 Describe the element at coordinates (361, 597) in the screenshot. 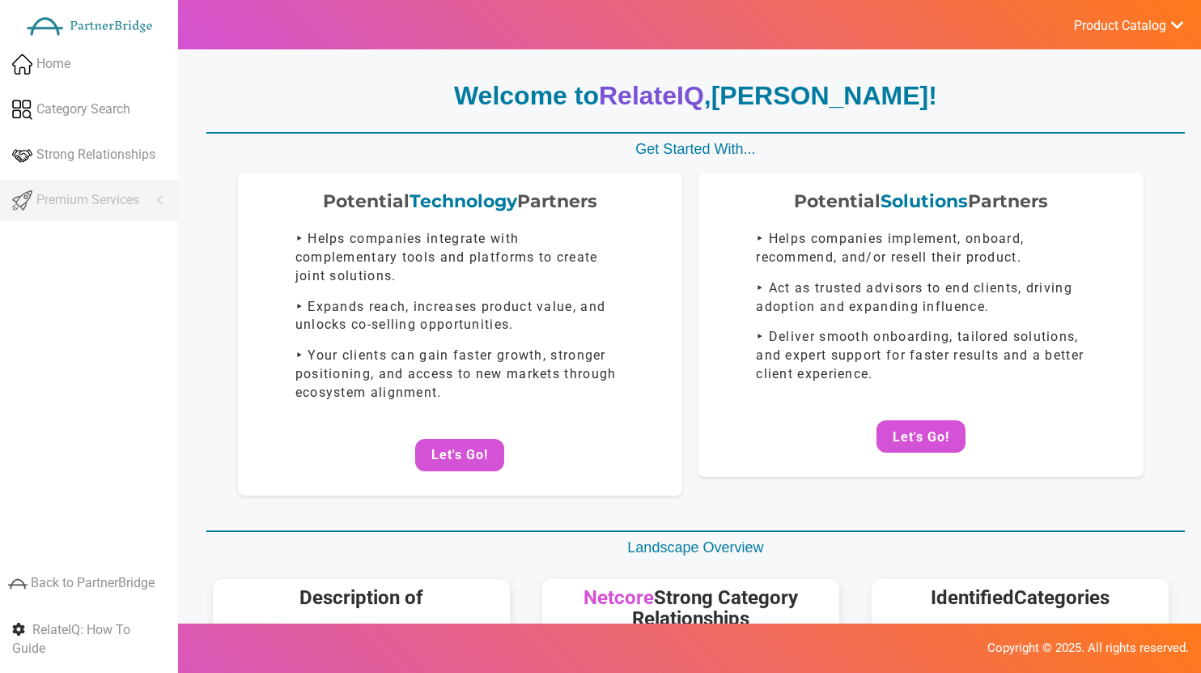

I see `h5: Description of` at that location.